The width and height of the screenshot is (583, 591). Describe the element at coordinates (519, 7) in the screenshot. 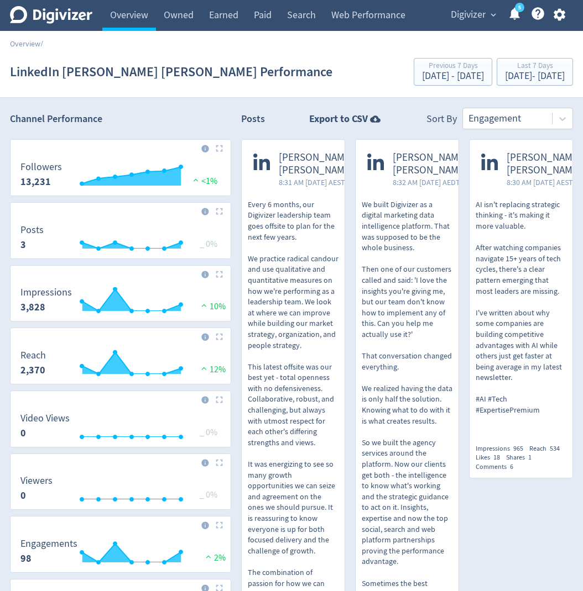

I see `a: 5` at that location.